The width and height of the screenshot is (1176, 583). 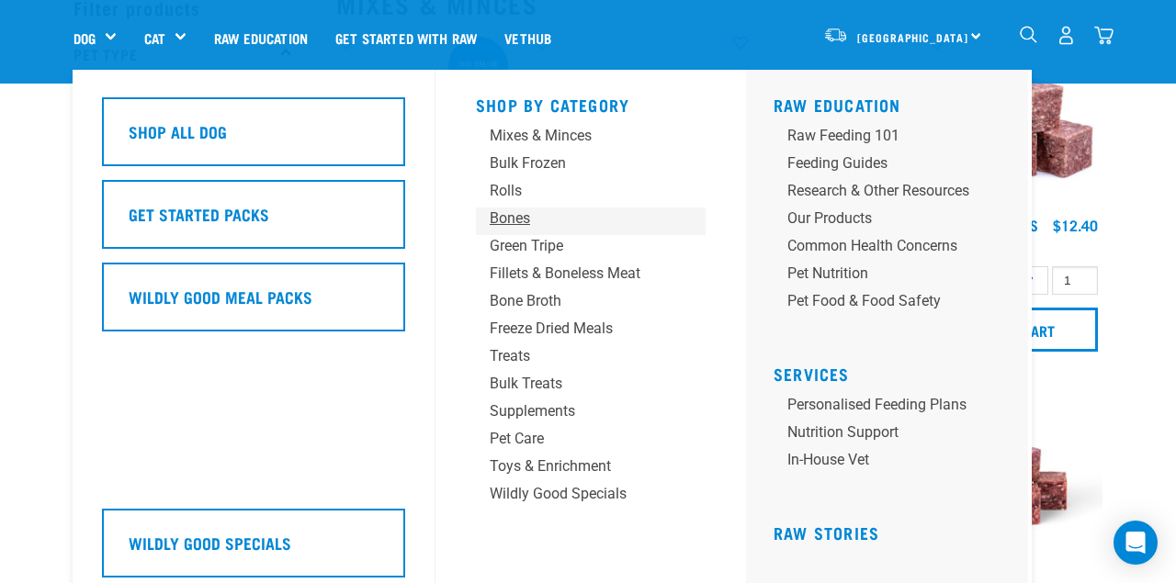 I want to click on a: Cat, so click(x=154, y=38).